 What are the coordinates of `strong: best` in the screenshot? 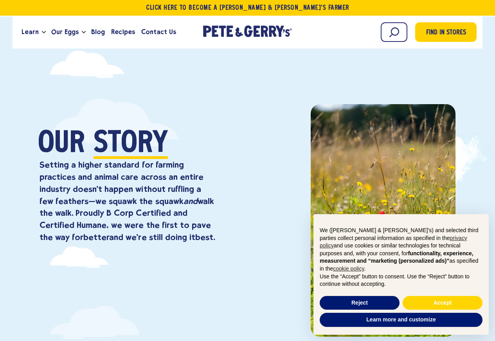 It's located at (204, 237).